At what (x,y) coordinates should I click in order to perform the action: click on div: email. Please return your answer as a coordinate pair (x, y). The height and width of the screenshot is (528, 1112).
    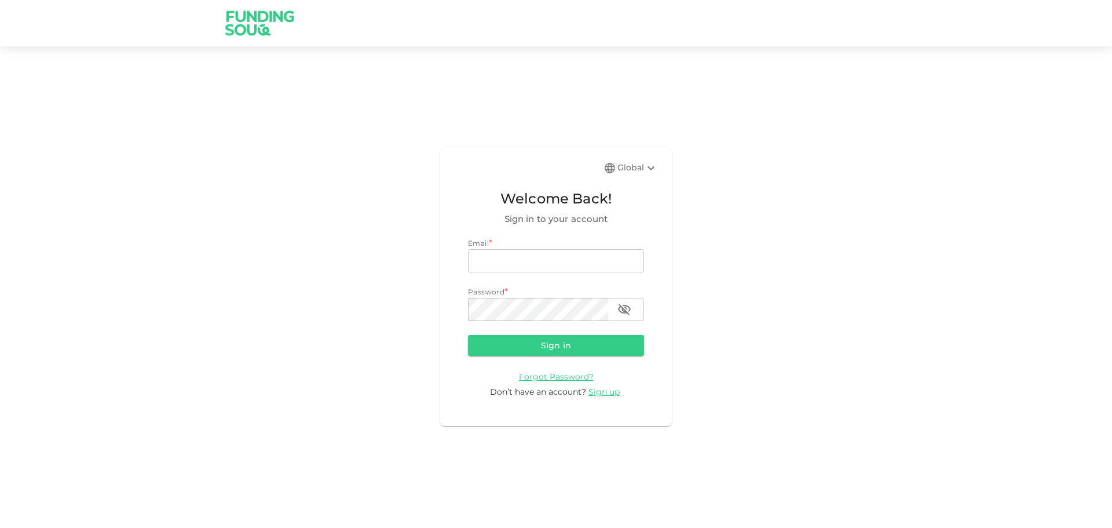
    Looking at the image, I should click on (556, 261).